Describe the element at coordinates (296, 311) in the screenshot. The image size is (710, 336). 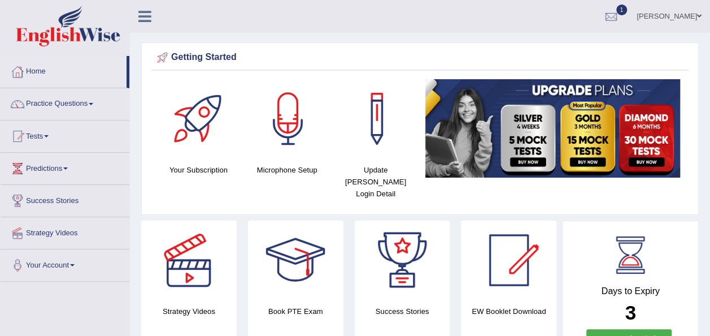
I see `h4: Book PTE Exam` at that location.